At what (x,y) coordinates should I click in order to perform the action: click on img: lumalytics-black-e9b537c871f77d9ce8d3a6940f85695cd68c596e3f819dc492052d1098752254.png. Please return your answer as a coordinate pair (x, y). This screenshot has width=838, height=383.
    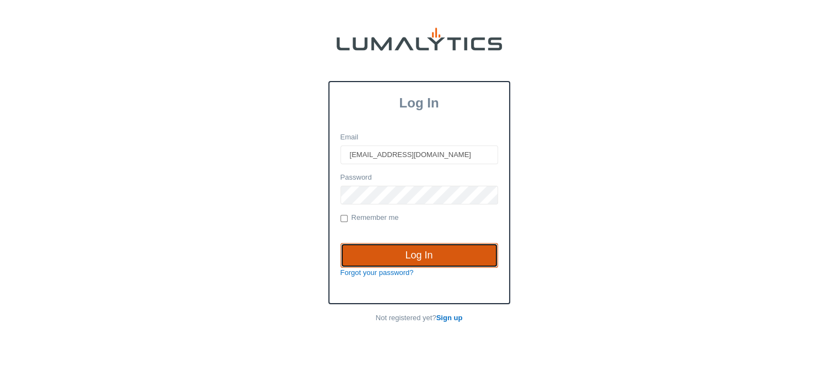
    Looking at the image, I should click on (419, 39).